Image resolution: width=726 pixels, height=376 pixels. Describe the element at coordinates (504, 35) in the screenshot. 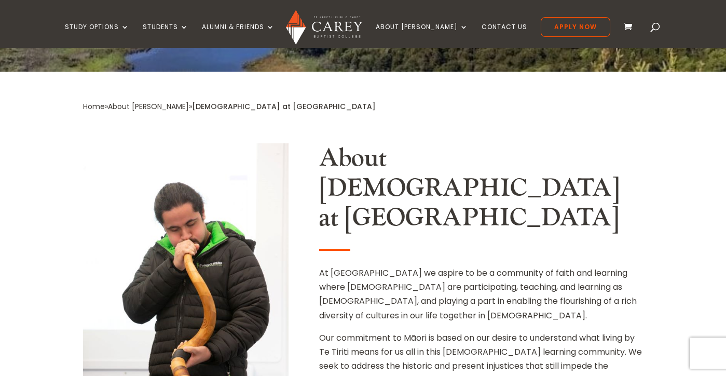

I see `a: Contact Us` at that location.